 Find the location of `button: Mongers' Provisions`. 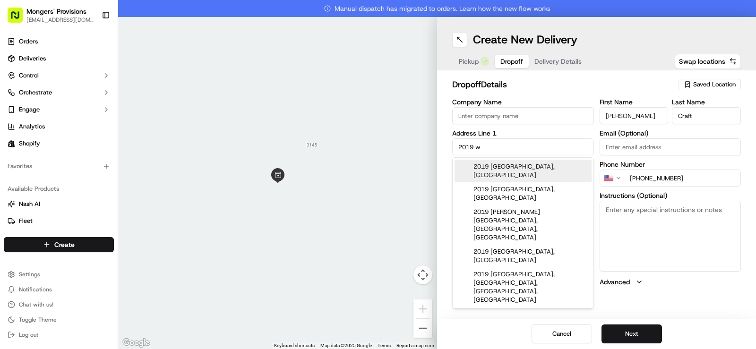

button: Mongers' Provisions is located at coordinates (56, 11).